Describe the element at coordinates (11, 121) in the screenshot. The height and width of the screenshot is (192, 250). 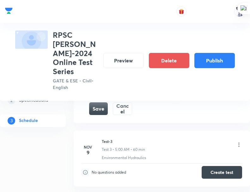
I see `p: 3` at that location.